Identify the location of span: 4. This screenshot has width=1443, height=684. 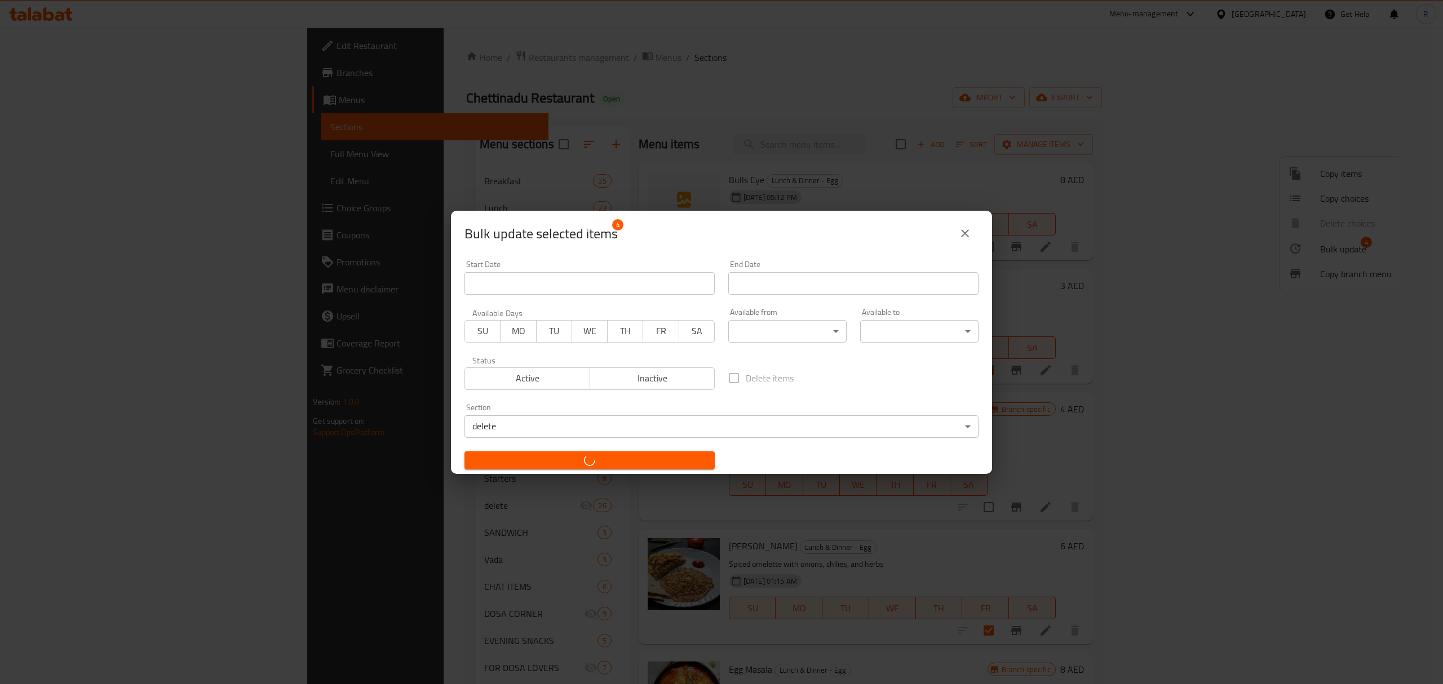
(618, 225).